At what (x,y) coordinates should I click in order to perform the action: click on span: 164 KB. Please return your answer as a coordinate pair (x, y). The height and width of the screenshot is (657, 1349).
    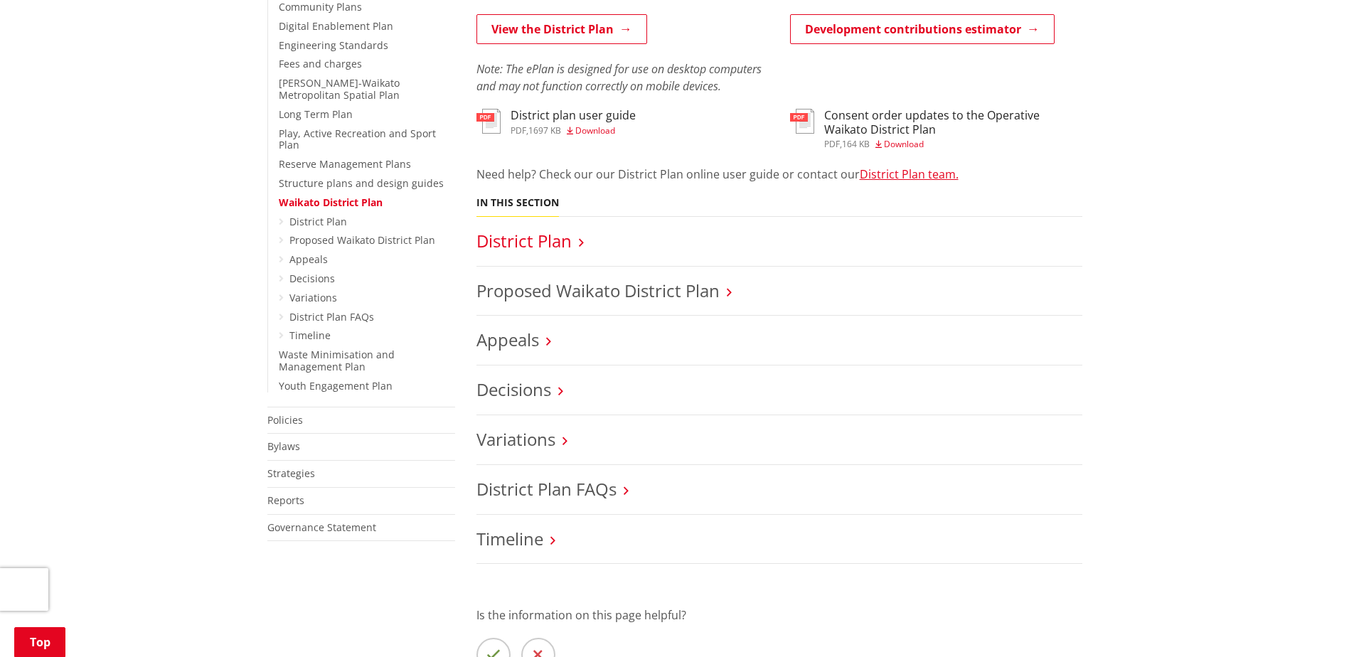
    Looking at the image, I should click on (856, 144).